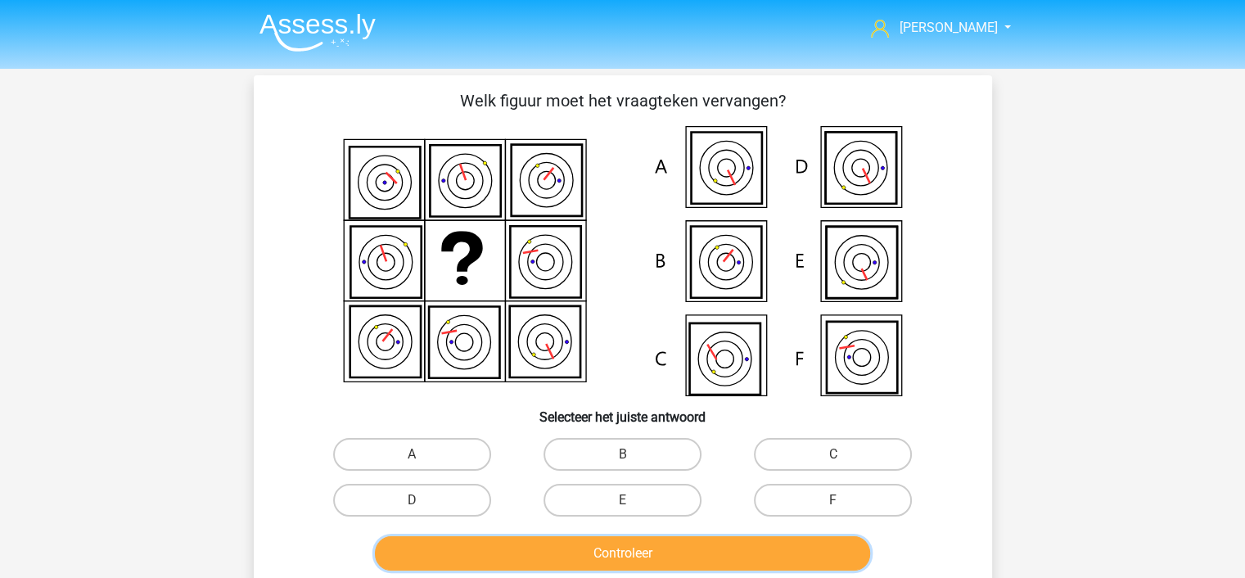 This screenshot has width=1245, height=578. Describe the element at coordinates (412, 454) in the screenshot. I see `label: A` at that location.